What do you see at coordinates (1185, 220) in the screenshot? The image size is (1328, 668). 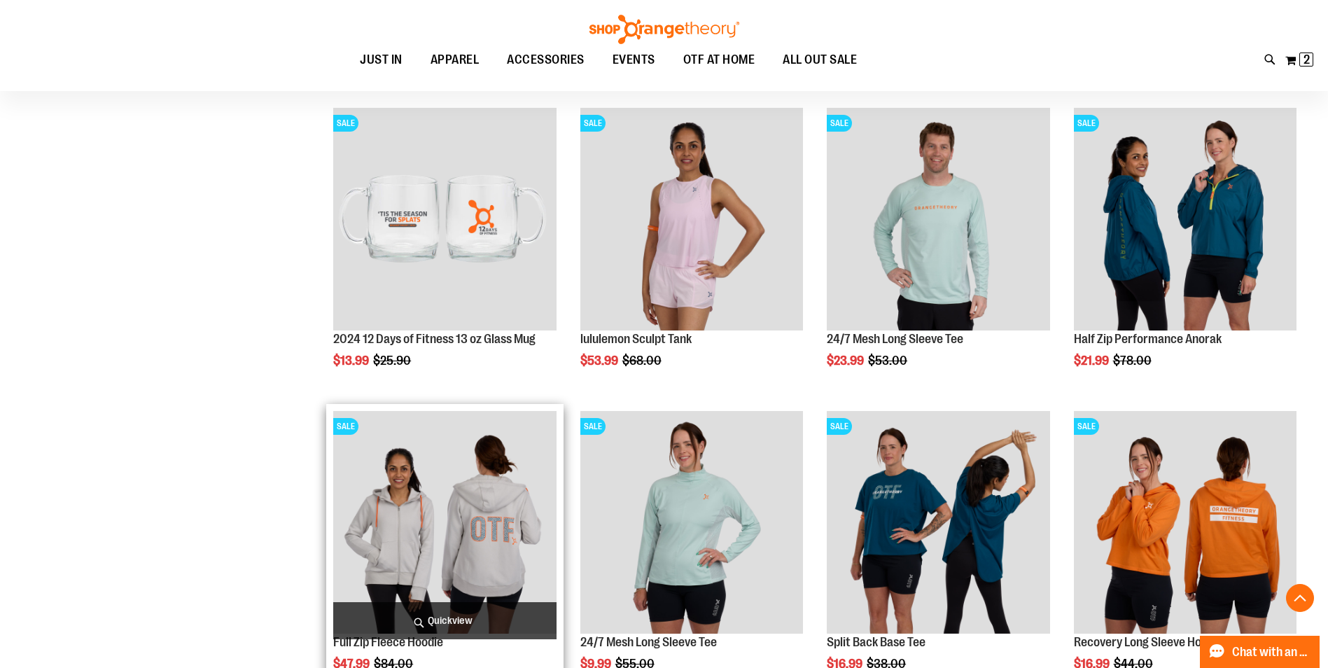 I see `a: Half Zip Performance AnorakSALE` at bounding box center [1185, 220].